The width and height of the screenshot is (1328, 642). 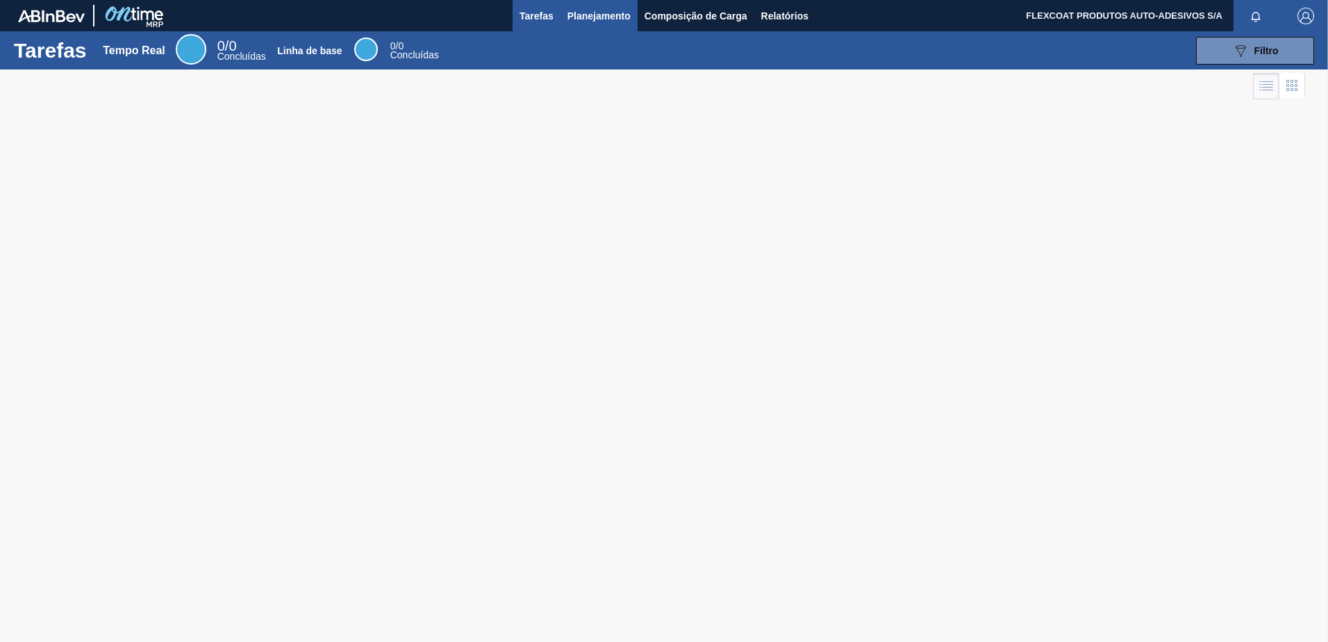 I want to click on h1: Tarefas, so click(x=50, y=50).